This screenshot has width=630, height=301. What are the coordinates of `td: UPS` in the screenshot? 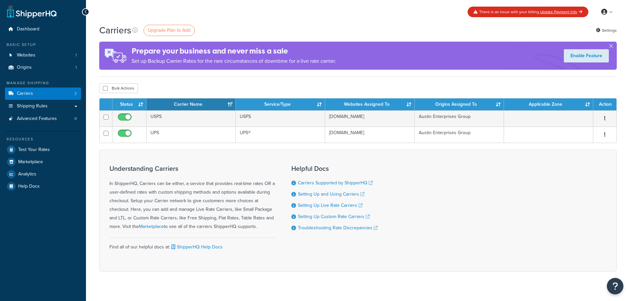 It's located at (191, 135).